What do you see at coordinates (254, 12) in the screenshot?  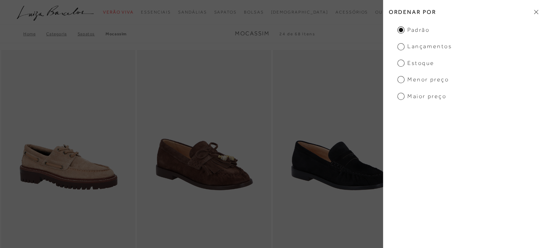 I see `span: Bolsas` at bounding box center [254, 12].